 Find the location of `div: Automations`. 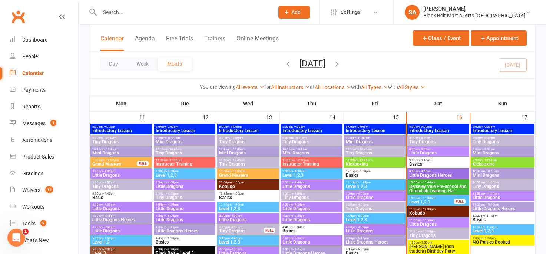

div: Automations is located at coordinates (37, 140).